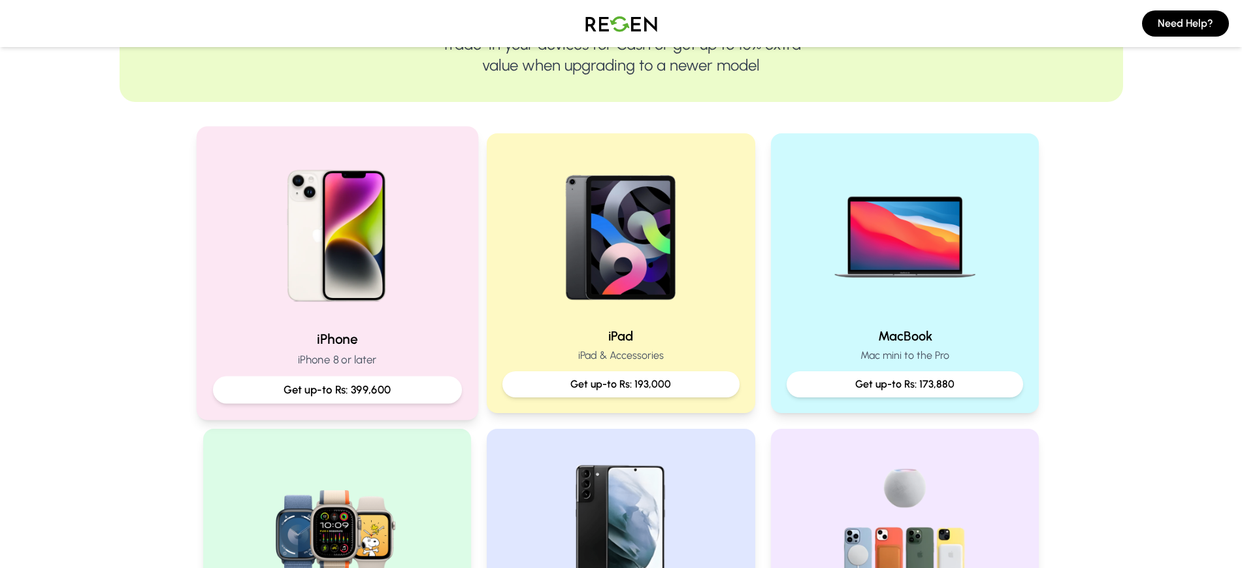  What do you see at coordinates (1186, 24) in the screenshot?
I see `a: Need Help?` at bounding box center [1186, 24].